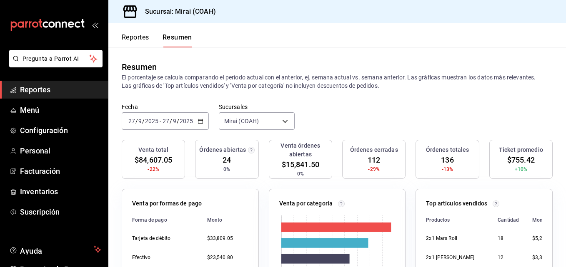 This screenshot has width=566, height=267. Describe the element at coordinates (257, 107) in the screenshot. I see `label: Sucursales` at that location.